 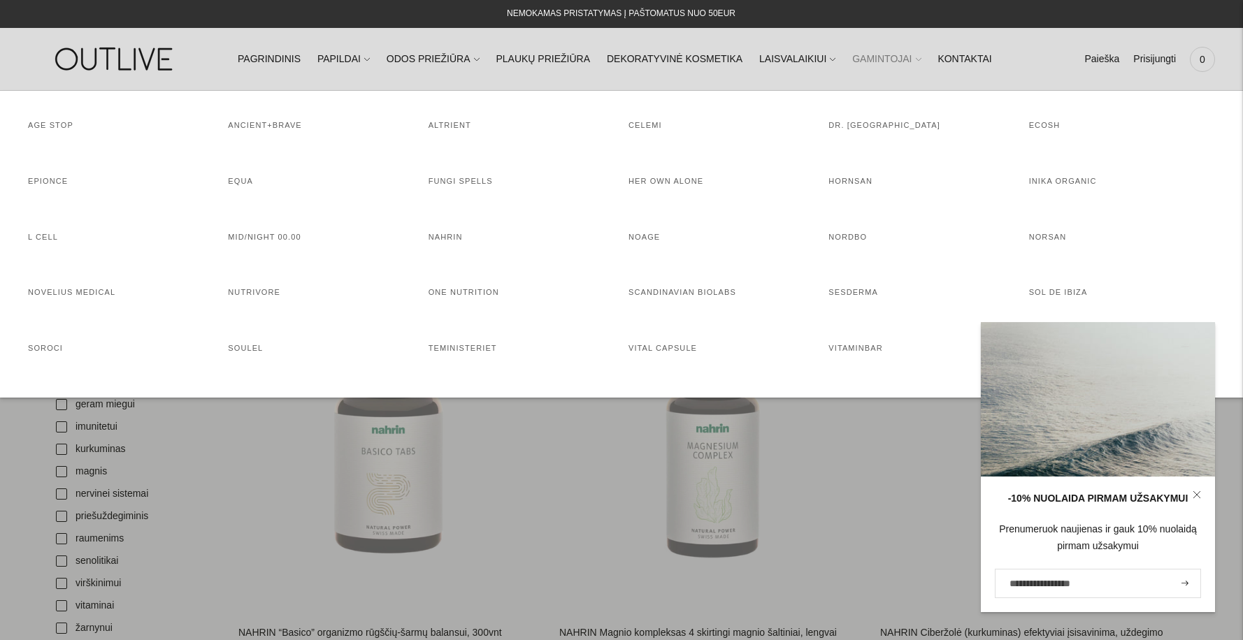 What do you see at coordinates (1098, 499) in the screenshot?
I see `div: -10% NUOLAIDA PIRMAM UŽSAKYMUI` at bounding box center [1098, 499].